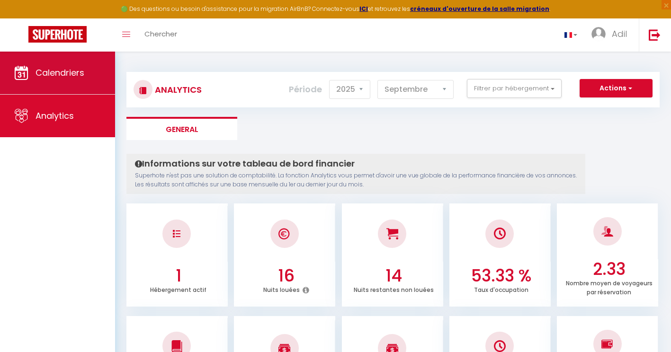  I want to click on a: créneaux d'ouverture de la salle migration, so click(480, 9).